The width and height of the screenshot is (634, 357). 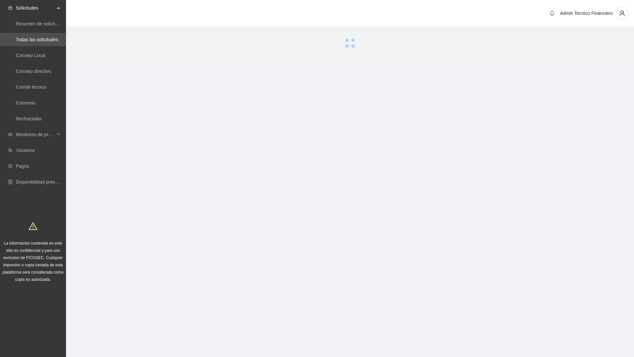 What do you see at coordinates (10, 8) in the screenshot?
I see `span: inbox` at bounding box center [10, 8].